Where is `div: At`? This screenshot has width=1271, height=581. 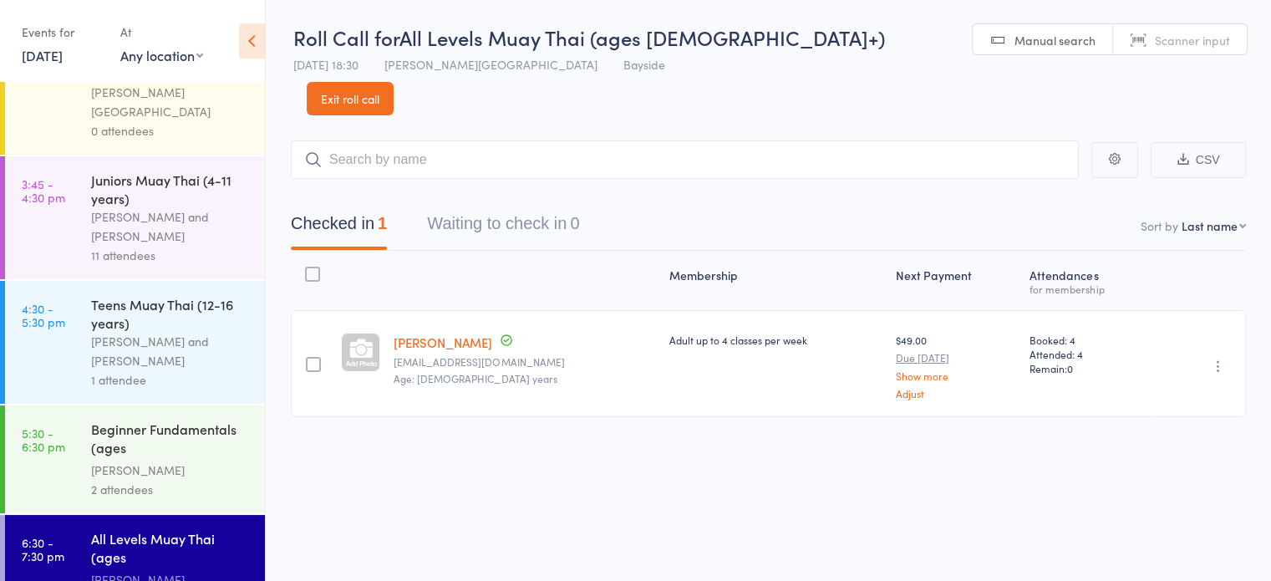 div: At is located at coordinates (161, 32).